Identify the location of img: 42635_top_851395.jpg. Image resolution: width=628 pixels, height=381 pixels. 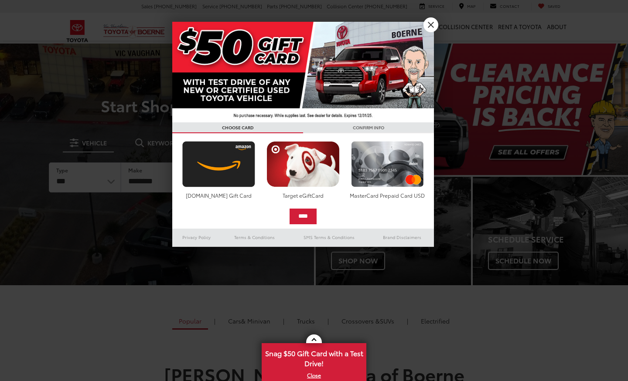
(303, 72).